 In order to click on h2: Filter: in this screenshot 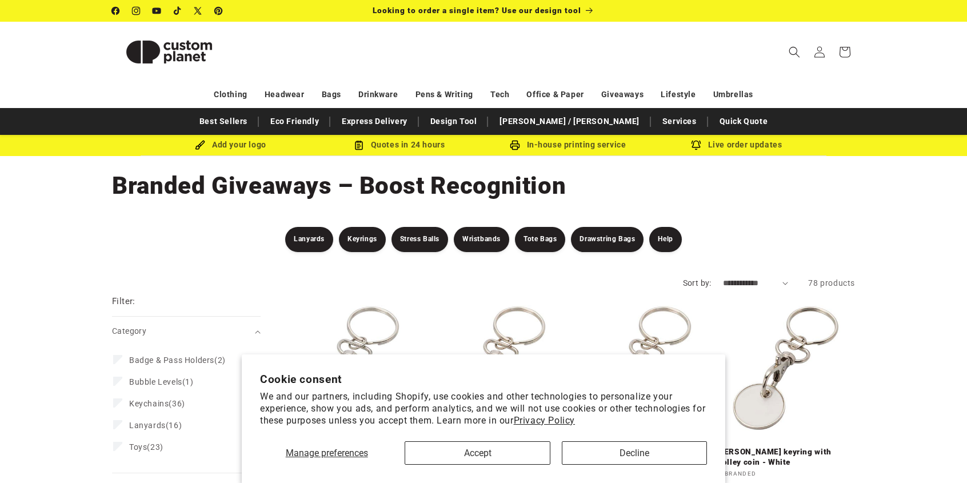, I will do `click(123, 301)`.